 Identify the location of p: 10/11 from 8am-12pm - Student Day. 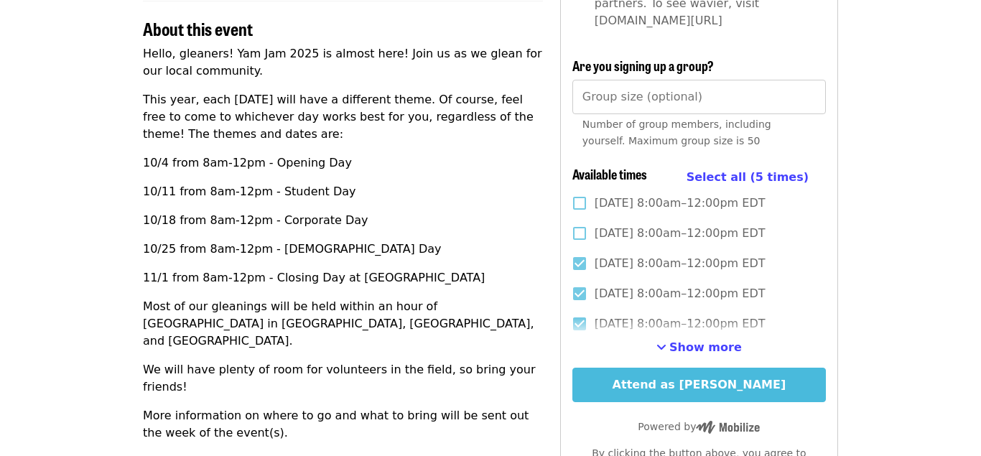
(343, 192).